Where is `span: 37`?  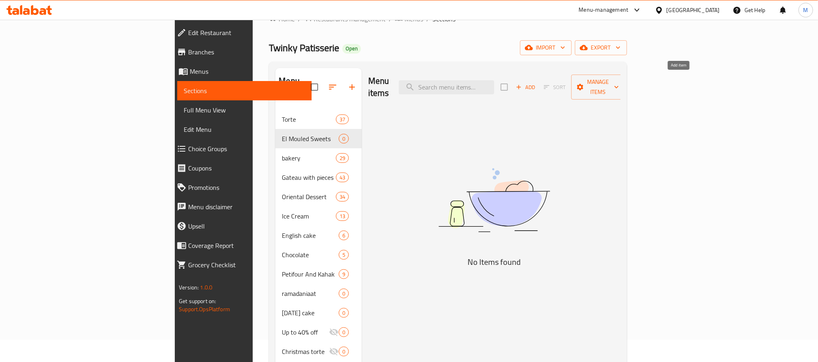 span: 37 is located at coordinates (342, 119).